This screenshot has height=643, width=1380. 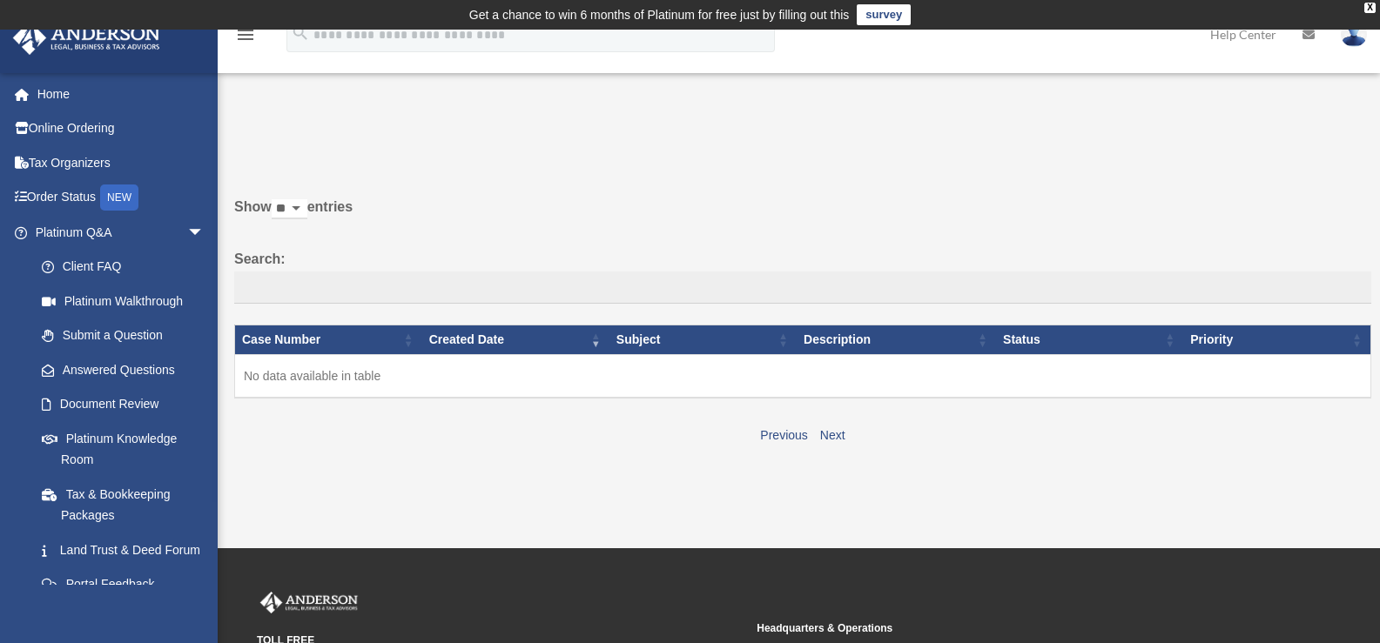 What do you see at coordinates (896, 340) in the screenshot?
I see `th: Description: activate to sort column ascending` at bounding box center [896, 340].